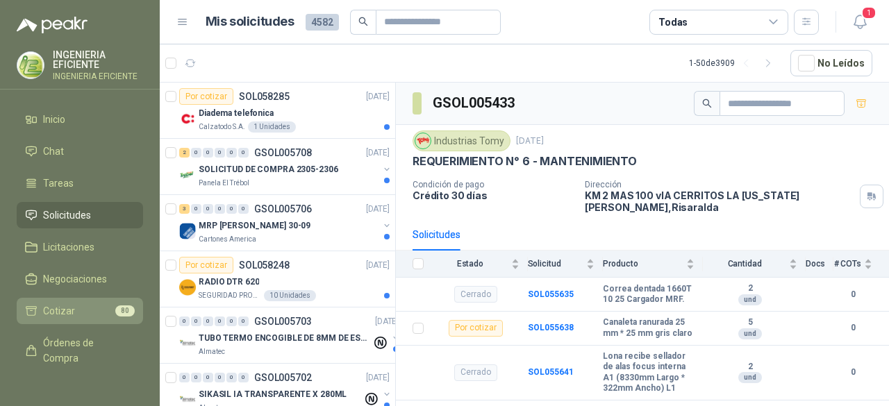 This screenshot has width=889, height=406. I want to click on span: 4582, so click(322, 22).